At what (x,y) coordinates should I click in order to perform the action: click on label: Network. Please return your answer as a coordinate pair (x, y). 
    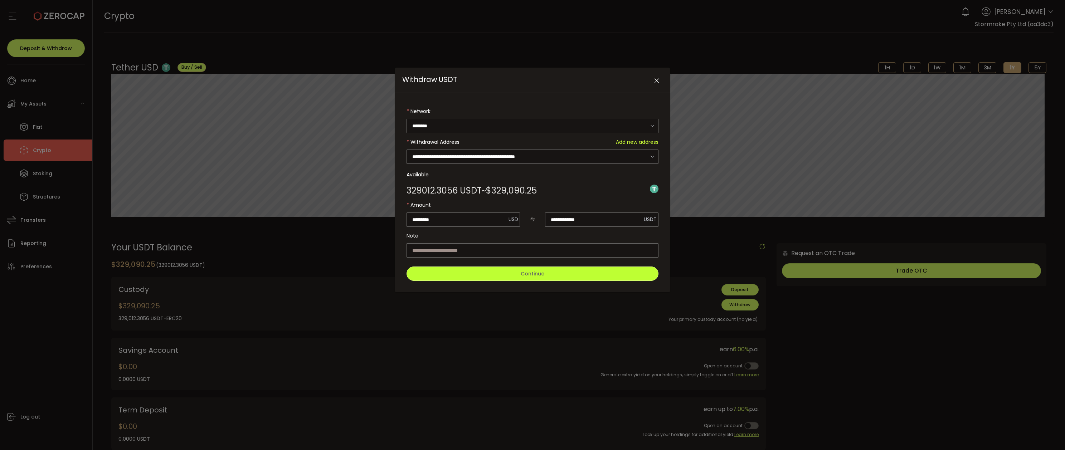
    Looking at the image, I should click on (533, 111).